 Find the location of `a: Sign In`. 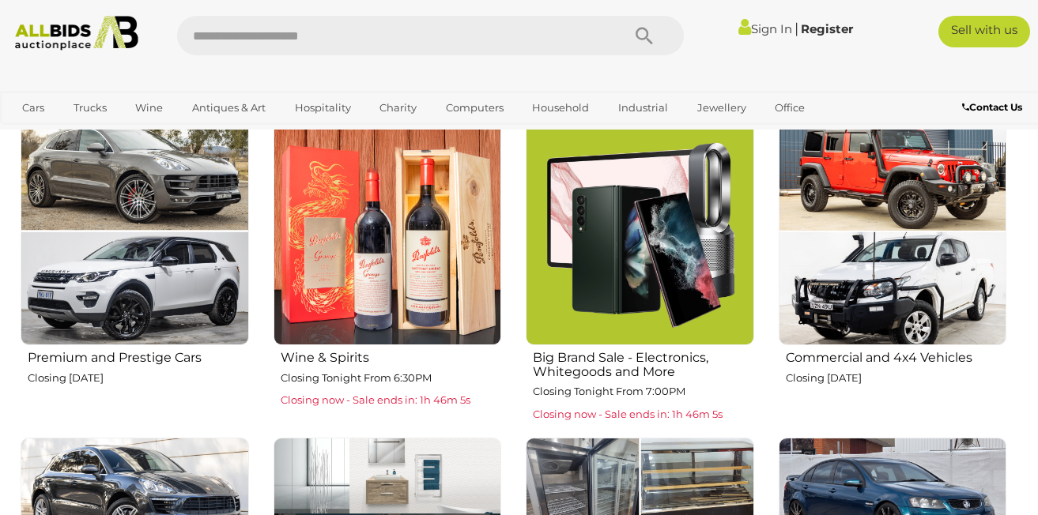

a: Sign In is located at coordinates (765, 28).